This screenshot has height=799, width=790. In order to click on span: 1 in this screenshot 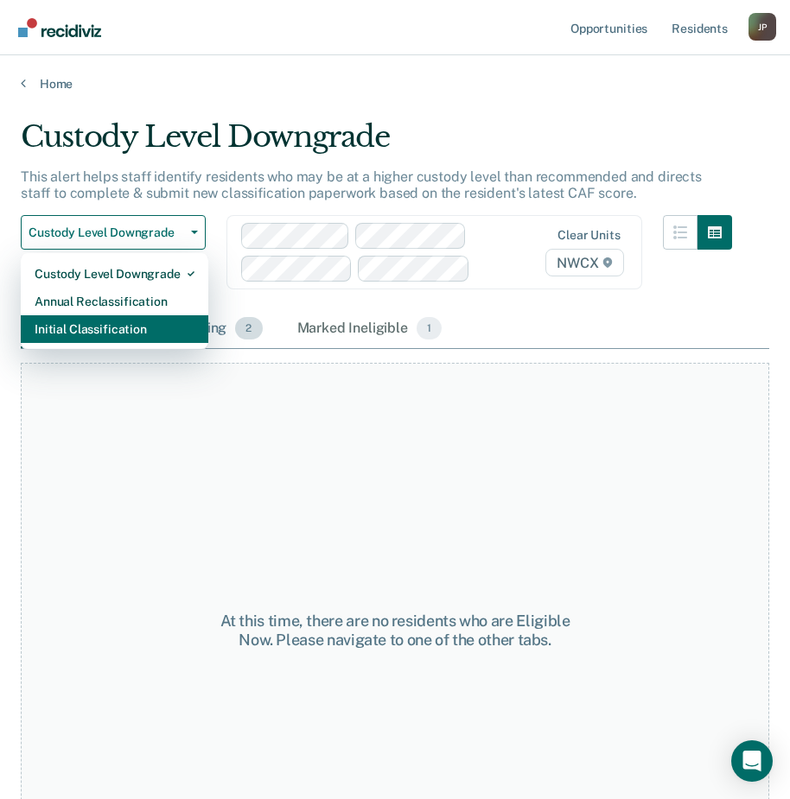, I will do `click(429, 328)`.